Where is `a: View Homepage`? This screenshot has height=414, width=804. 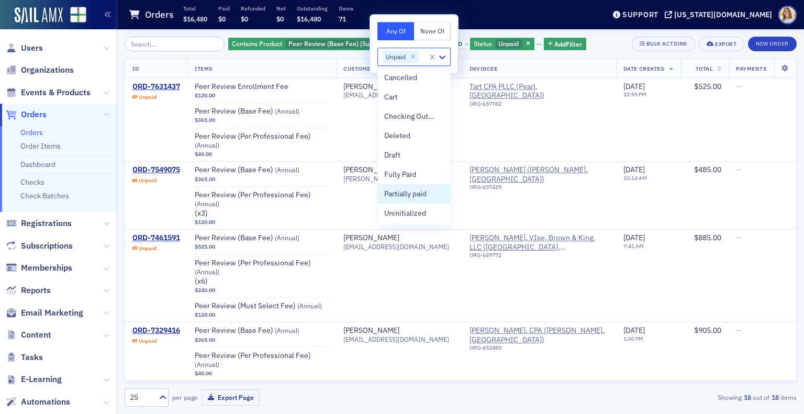 a: View Homepage is located at coordinates (74, 16).